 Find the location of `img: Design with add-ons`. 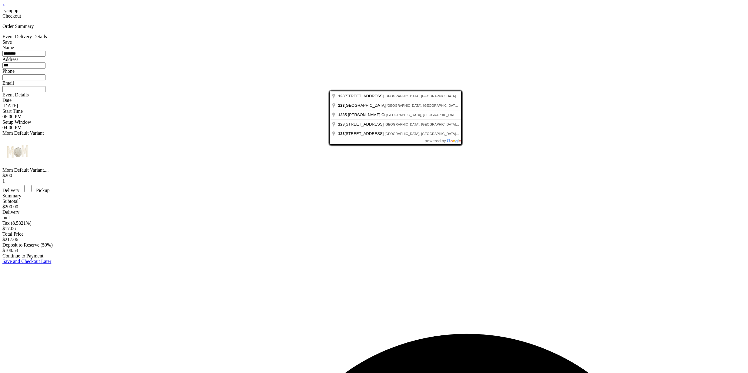

img: Design with add-ons is located at coordinates (18, 151).